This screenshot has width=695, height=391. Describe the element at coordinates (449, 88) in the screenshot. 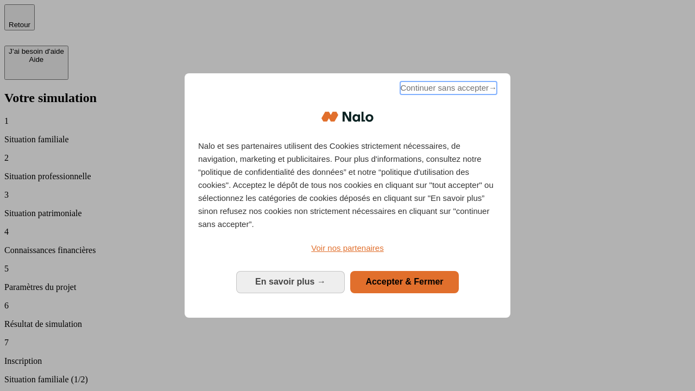

I see `span: Continuer sans accepter→` at that location.